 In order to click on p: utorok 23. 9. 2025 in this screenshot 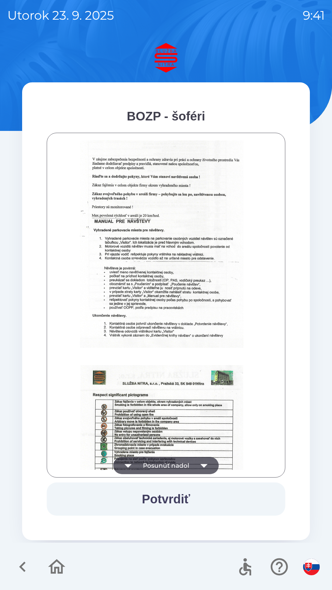, I will do `click(61, 15)`.